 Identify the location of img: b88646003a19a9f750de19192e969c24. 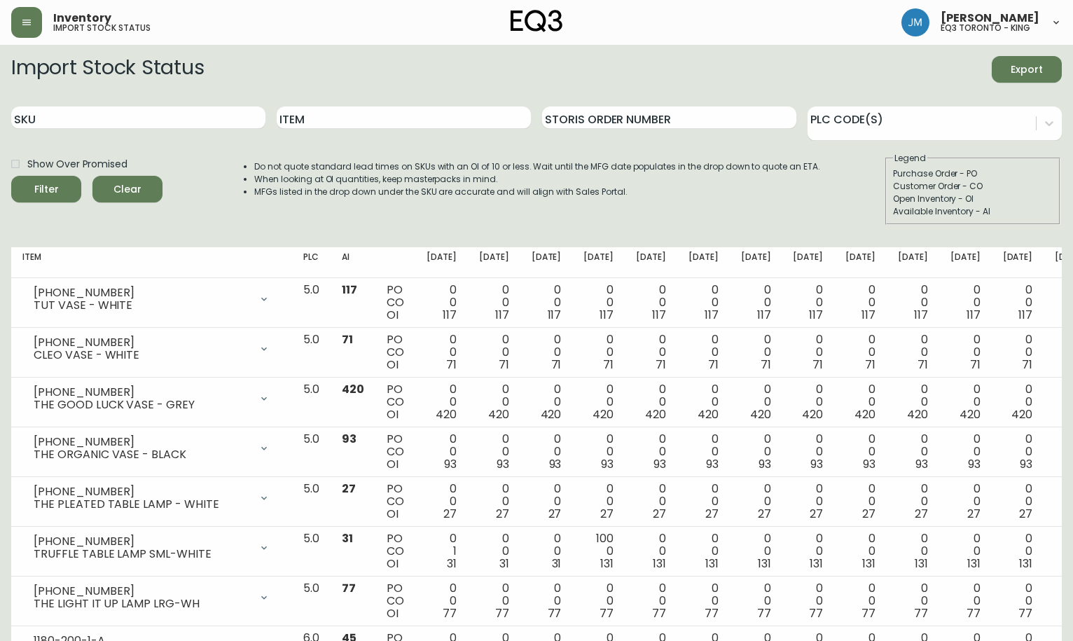
(915, 22).